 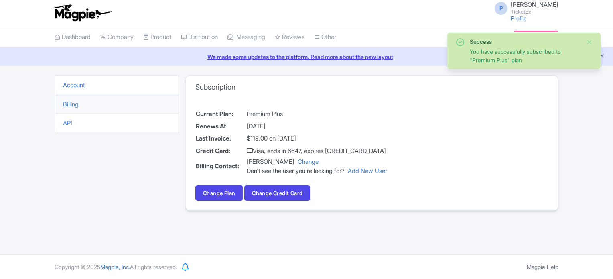 What do you see at coordinates (308, 161) in the screenshot?
I see `a: Change` at bounding box center [308, 161].